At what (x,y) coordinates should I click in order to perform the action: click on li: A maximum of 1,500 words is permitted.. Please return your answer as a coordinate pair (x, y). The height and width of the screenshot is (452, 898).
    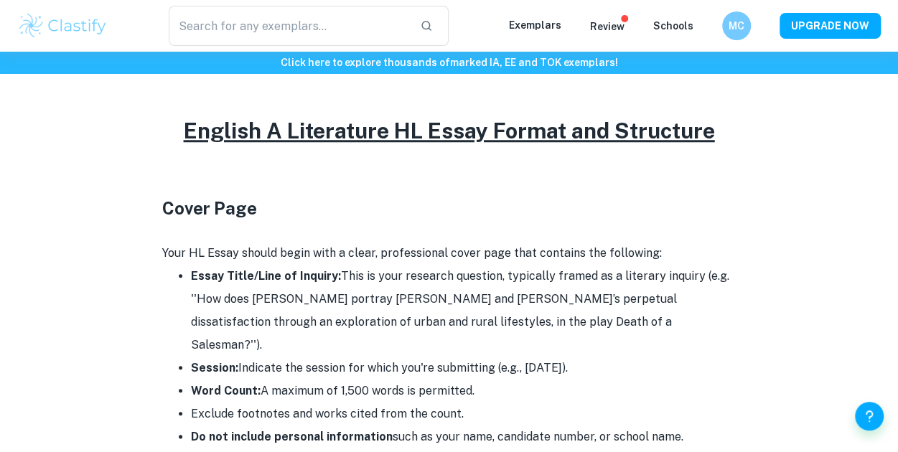
    Looking at the image, I should click on (464, 391).